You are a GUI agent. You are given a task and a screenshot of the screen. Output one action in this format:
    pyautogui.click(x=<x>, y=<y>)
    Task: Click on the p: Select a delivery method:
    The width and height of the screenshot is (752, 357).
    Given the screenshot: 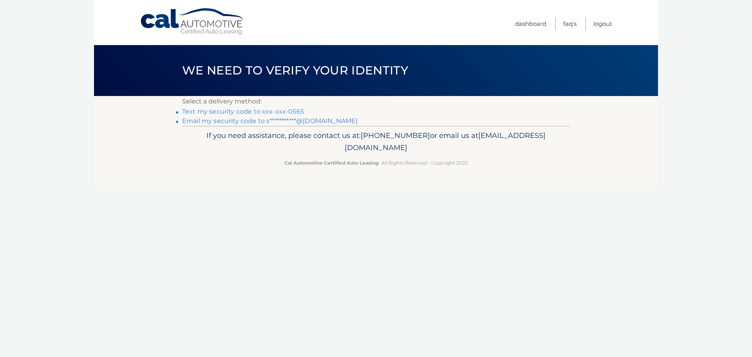 What is the action you would take?
    pyautogui.click(x=376, y=102)
    